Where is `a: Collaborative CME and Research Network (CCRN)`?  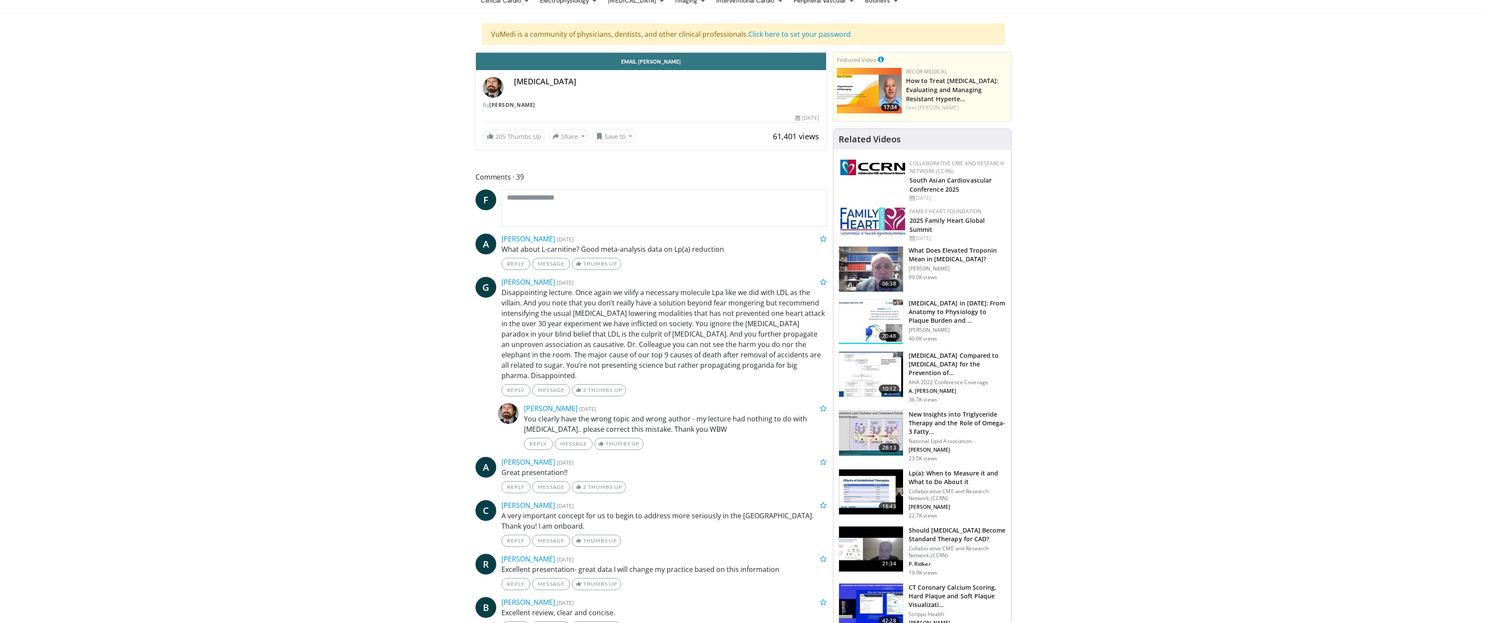
a: Collaborative CME and Research Network (CCRN) is located at coordinates (957, 167).